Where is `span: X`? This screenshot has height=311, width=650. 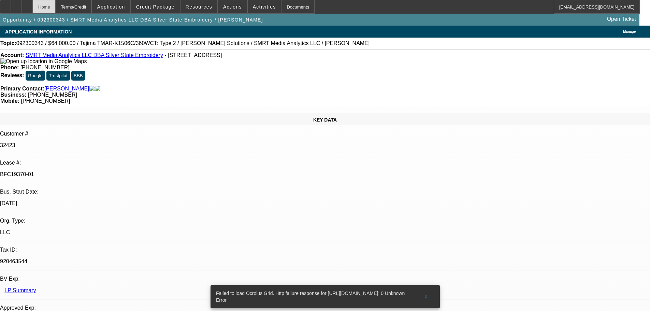
span: X is located at coordinates (426, 296).